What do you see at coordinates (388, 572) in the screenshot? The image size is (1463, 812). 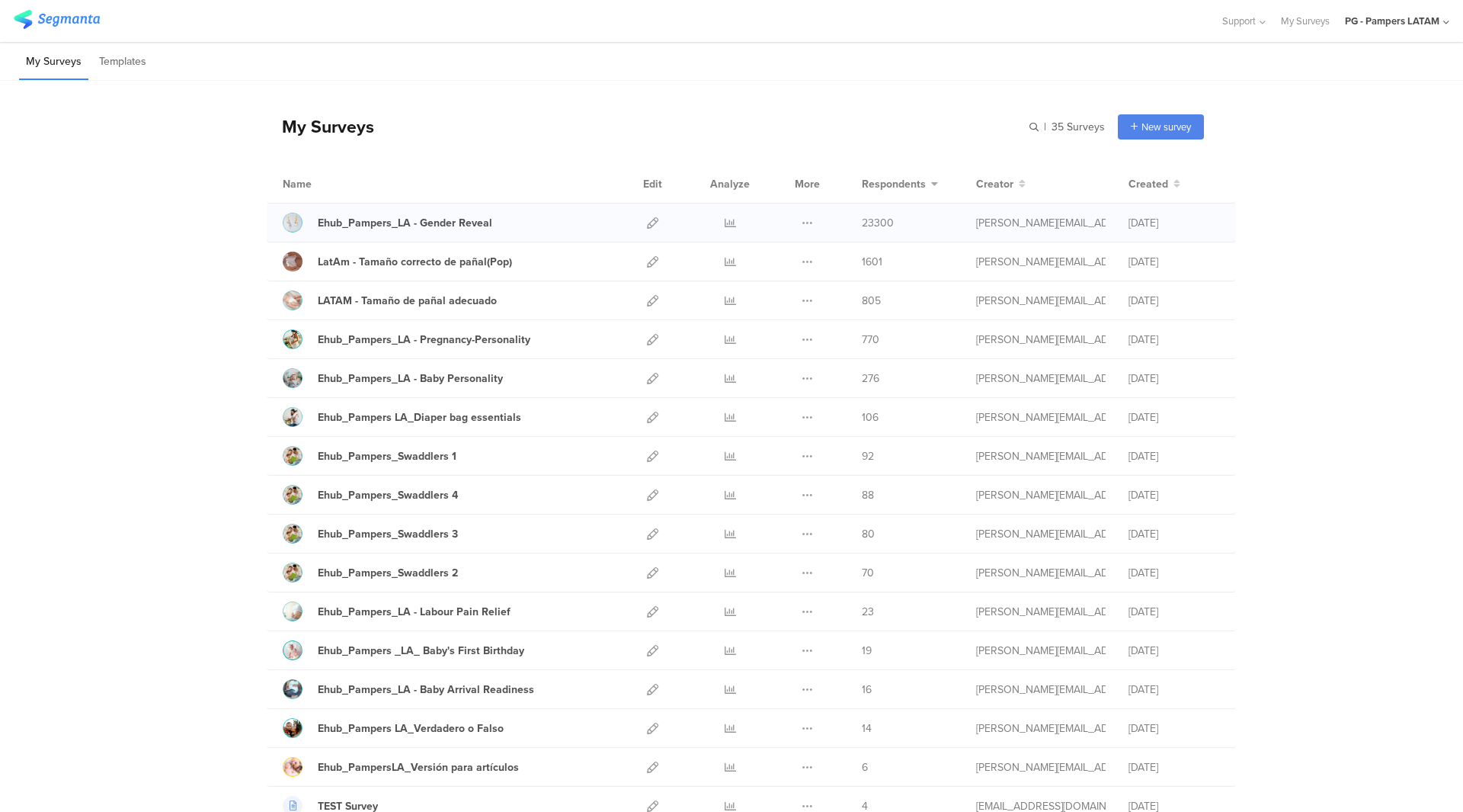 I see `div: Ehub_Pampers_Swaddlers 2` at bounding box center [388, 572].